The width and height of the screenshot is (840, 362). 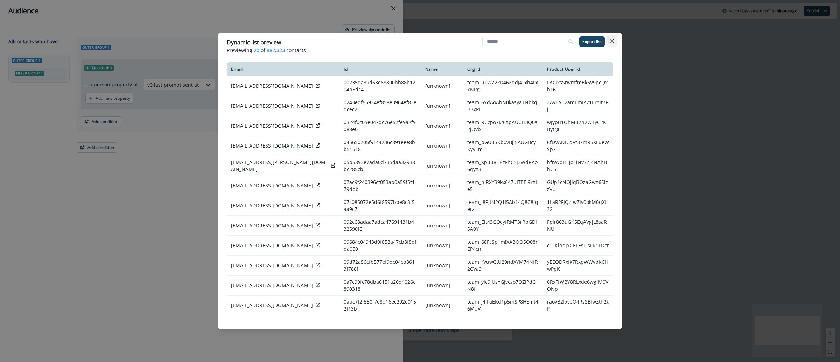 I want to click on span: 20, so click(x=257, y=50).